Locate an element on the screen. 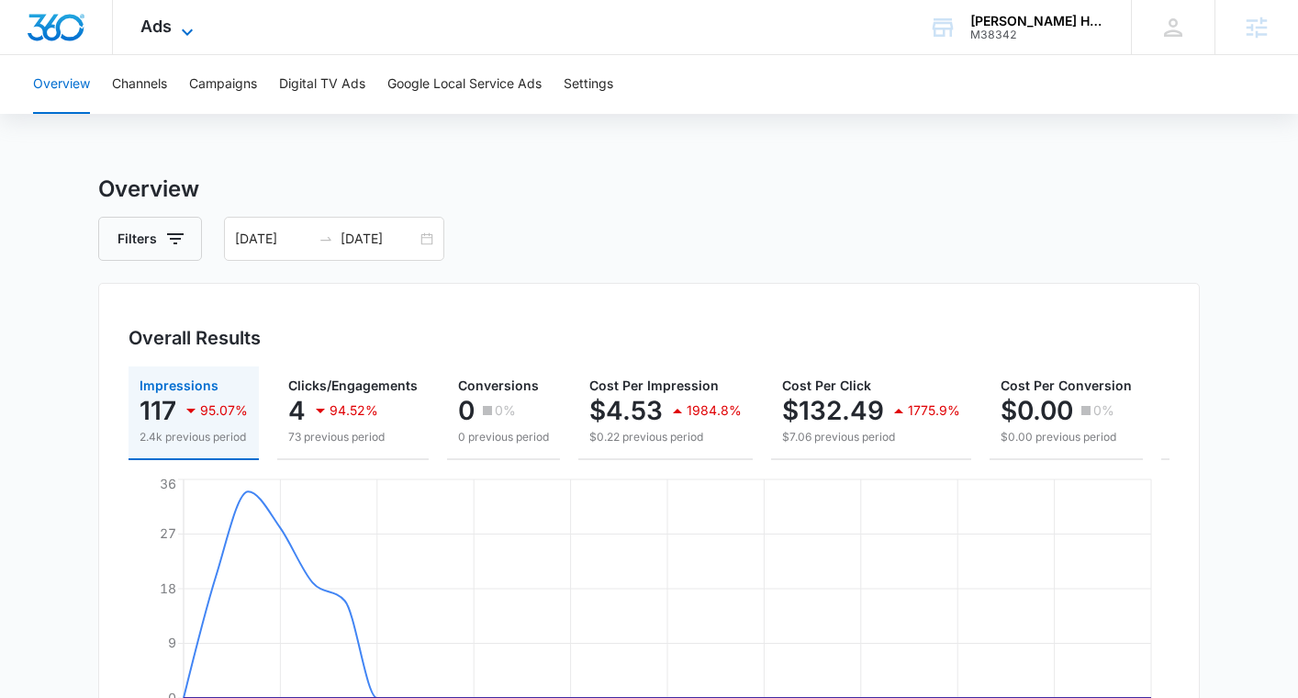 The height and width of the screenshot is (698, 1298). p: 95.07% is located at coordinates (224, 410).